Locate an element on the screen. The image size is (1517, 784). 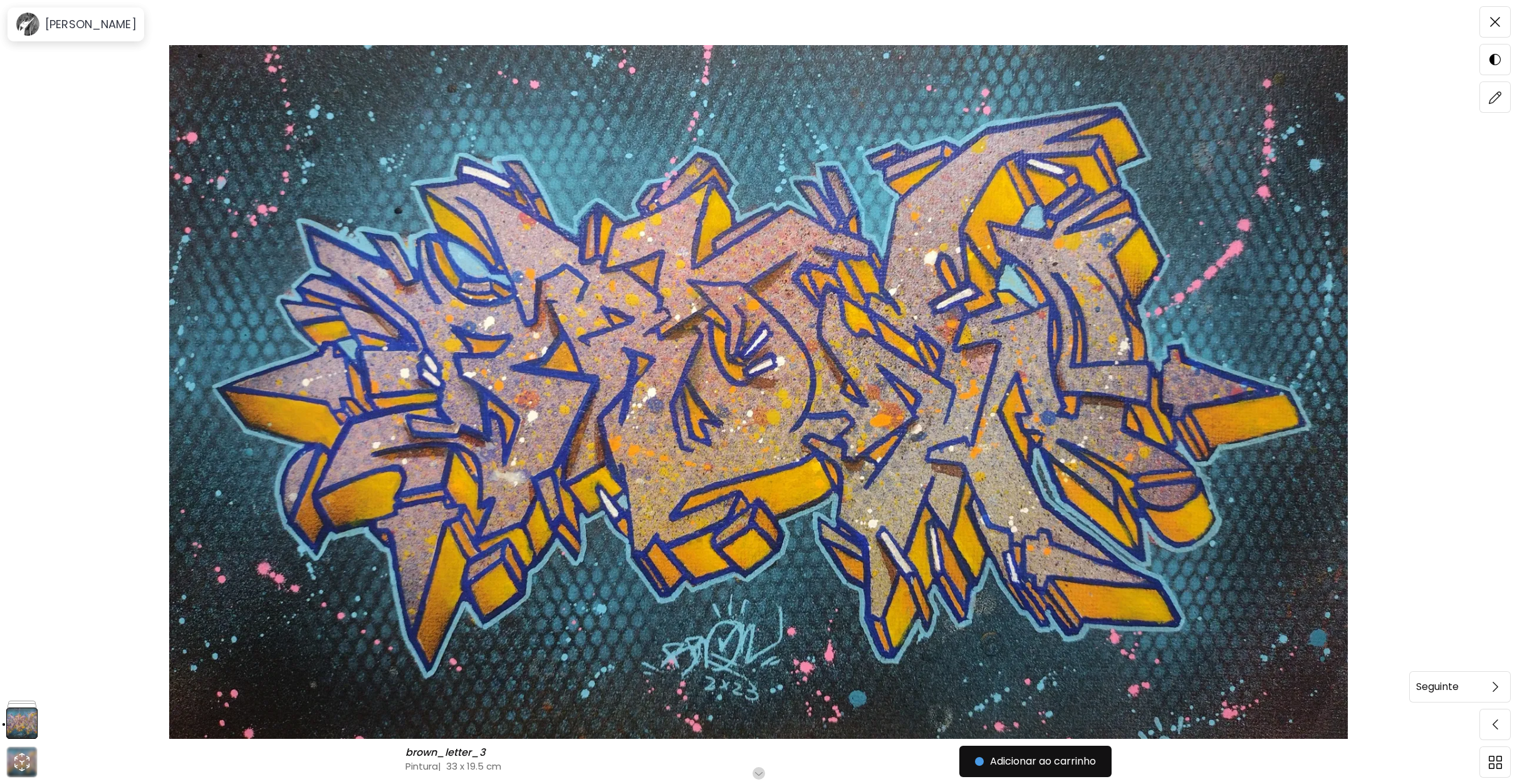
h6: brown_letter_3 is located at coordinates (446, 752).